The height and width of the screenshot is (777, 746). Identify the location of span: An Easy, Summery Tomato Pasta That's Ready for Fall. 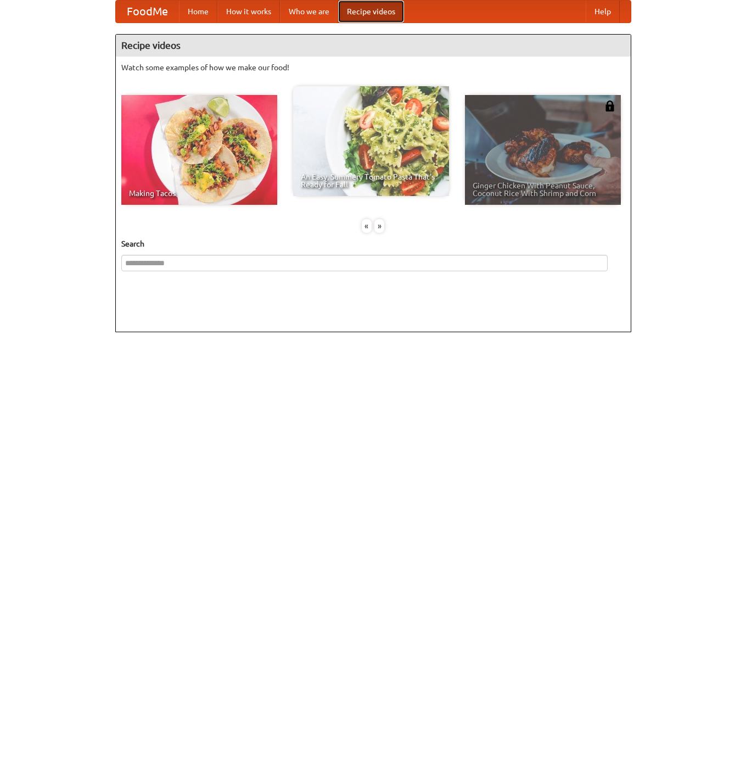
(371, 181).